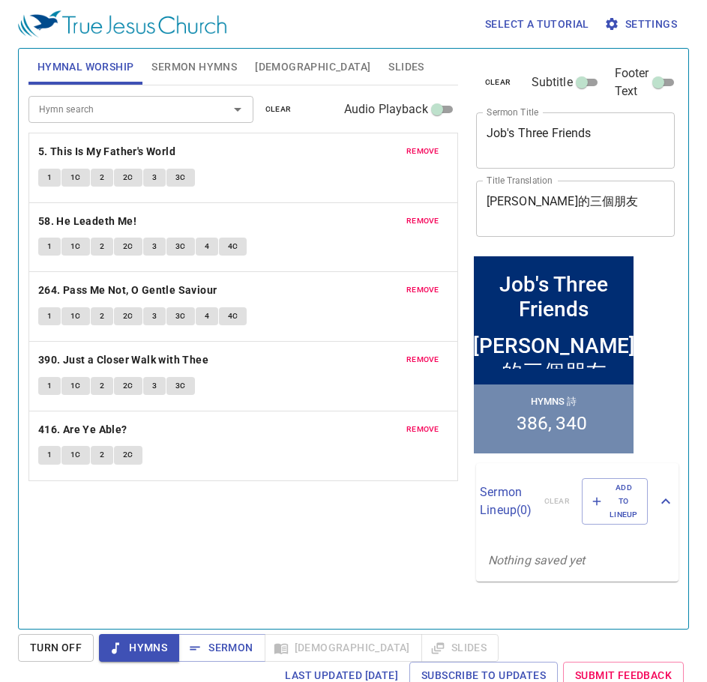  Describe the element at coordinates (124, 360) in the screenshot. I see `button: 390. Just a Closer Walk with Thee` at that location.